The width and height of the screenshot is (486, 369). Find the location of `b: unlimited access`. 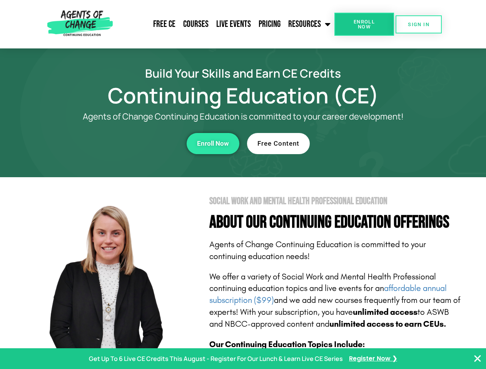

b: unlimited access is located at coordinates (385, 312).